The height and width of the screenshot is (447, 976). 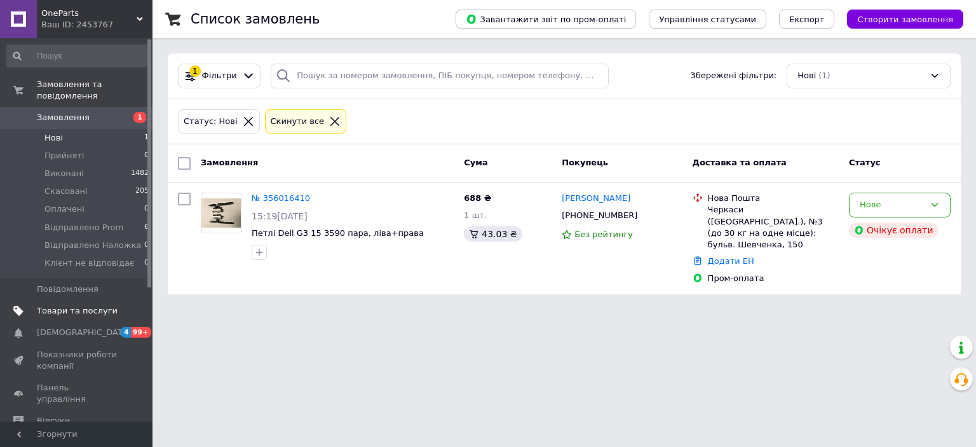 What do you see at coordinates (825, 75) in the screenshot?
I see `span: (1)` at bounding box center [825, 75].